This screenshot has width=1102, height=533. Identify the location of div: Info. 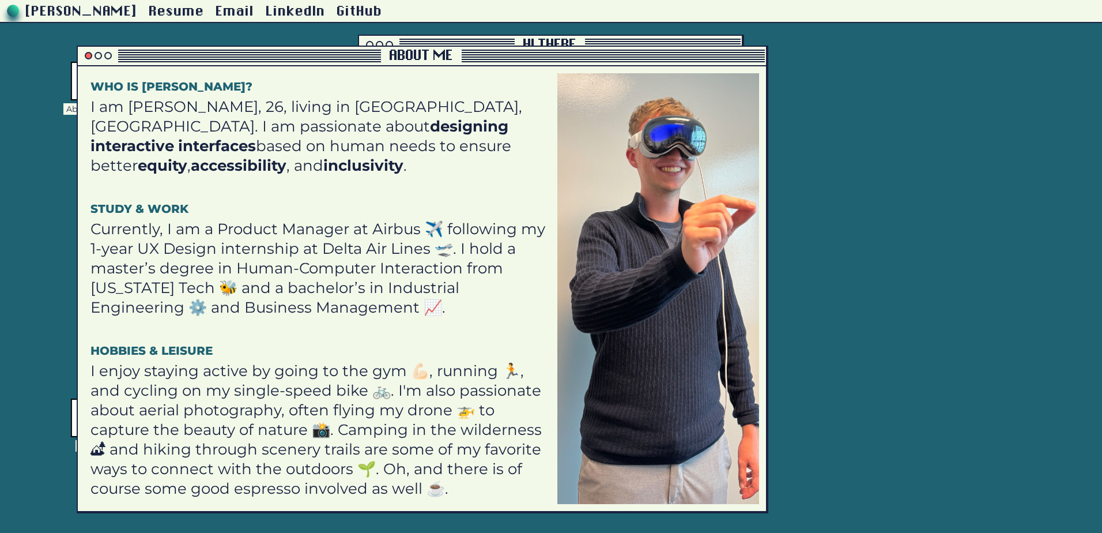
(86, 446).